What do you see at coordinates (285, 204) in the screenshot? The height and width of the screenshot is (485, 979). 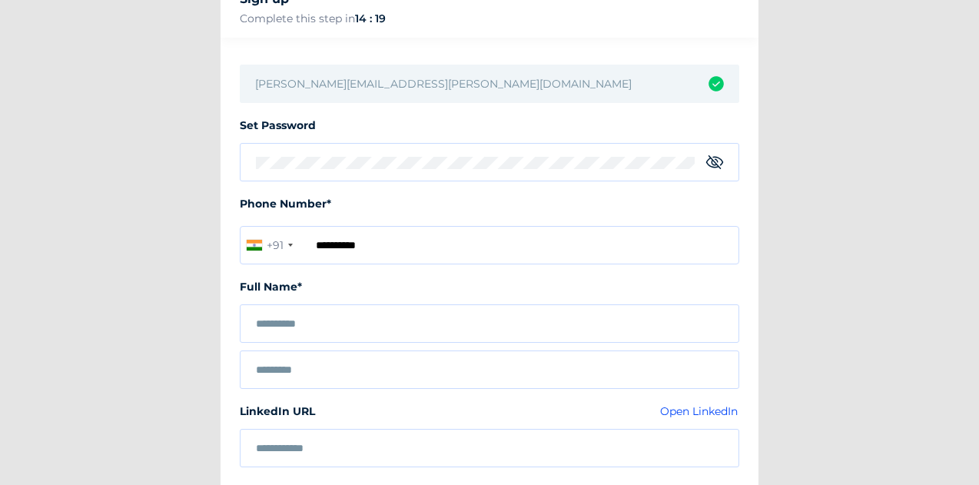 I see `span: Phone Number*` at bounding box center [285, 204].